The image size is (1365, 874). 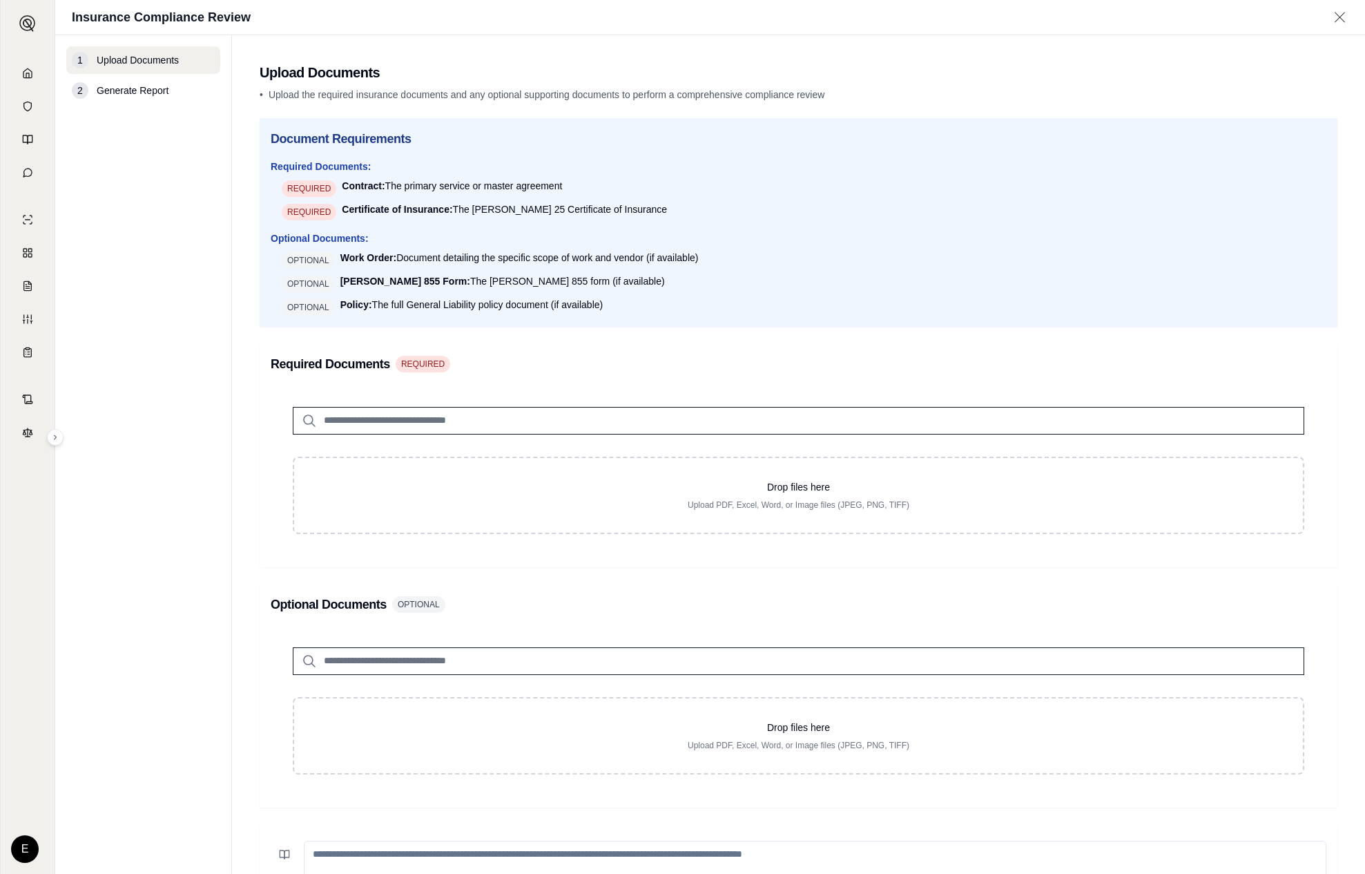 I want to click on a: Documents Vault, so click(x=28, y=106).